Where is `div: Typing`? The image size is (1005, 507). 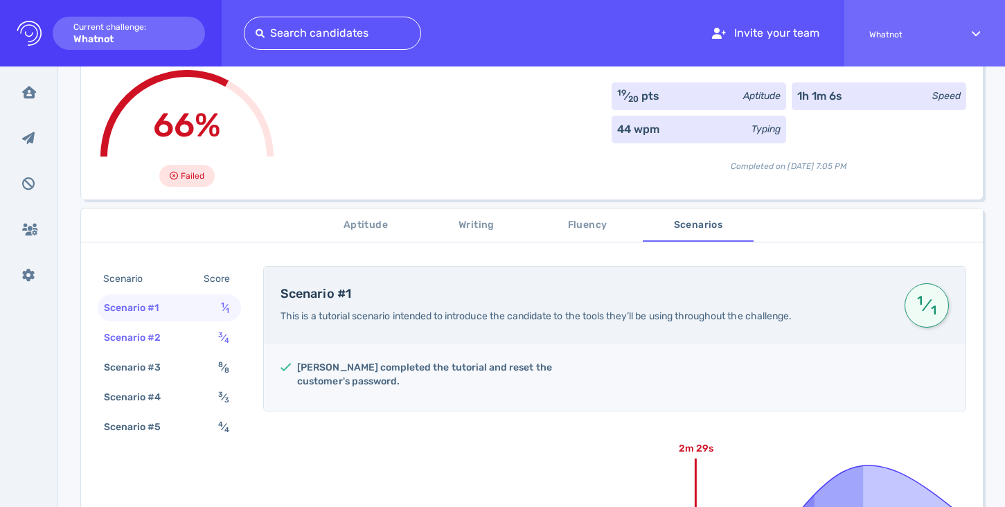
div: Typing is located at coordinates (766, 129).